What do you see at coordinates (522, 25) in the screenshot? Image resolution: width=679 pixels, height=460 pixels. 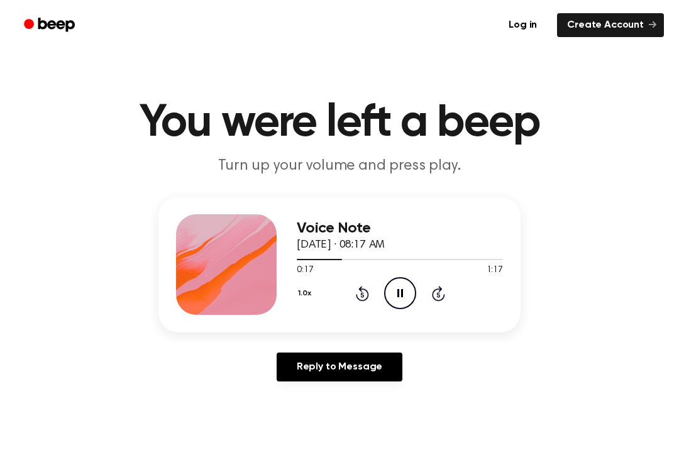 I see `a: Log in` at bounding box center [522, 25].